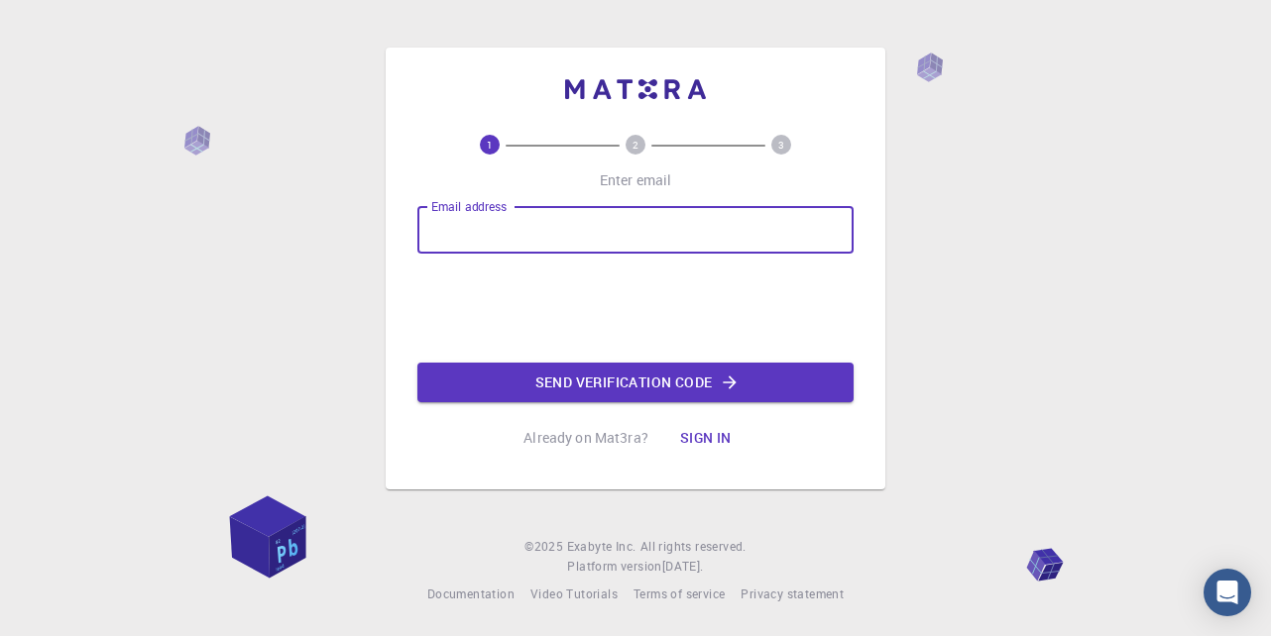  Describe the element at coordinates (781, 145) in the screenshot. I see `text: 3` at that location.